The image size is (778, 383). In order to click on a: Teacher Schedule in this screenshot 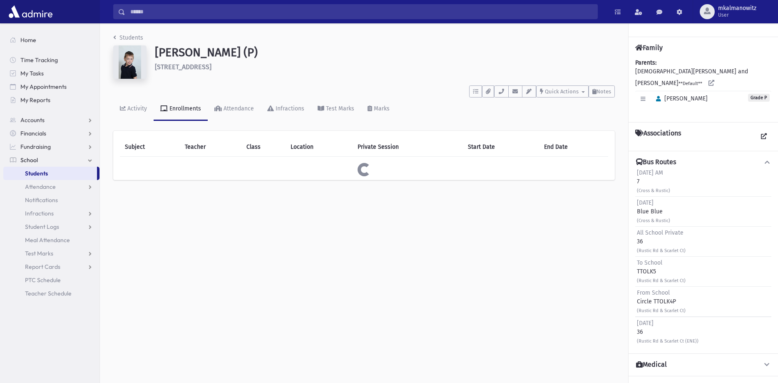, I will do `click(51, 293)`.